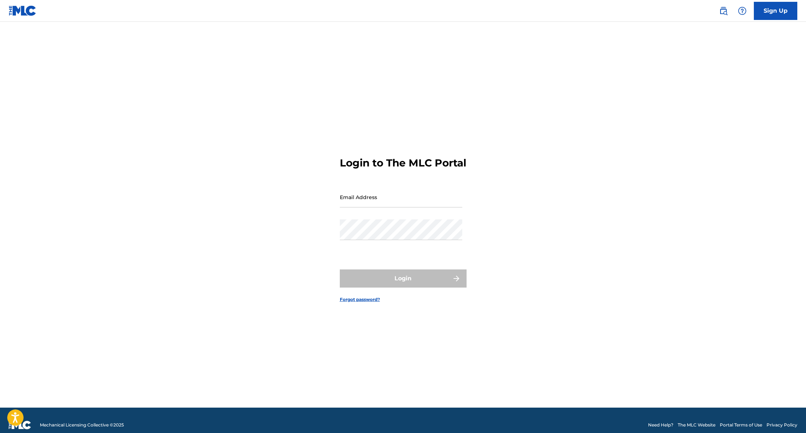 This screenshot has height=433, width=806. Describe the element at coordinates (723, 11) in the screenshot. I see `img: search` at that location.